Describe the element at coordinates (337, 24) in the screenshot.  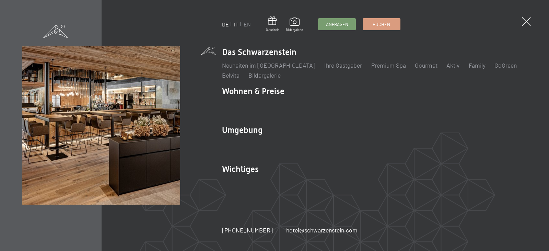
I see `a: Anfragen` at that location.